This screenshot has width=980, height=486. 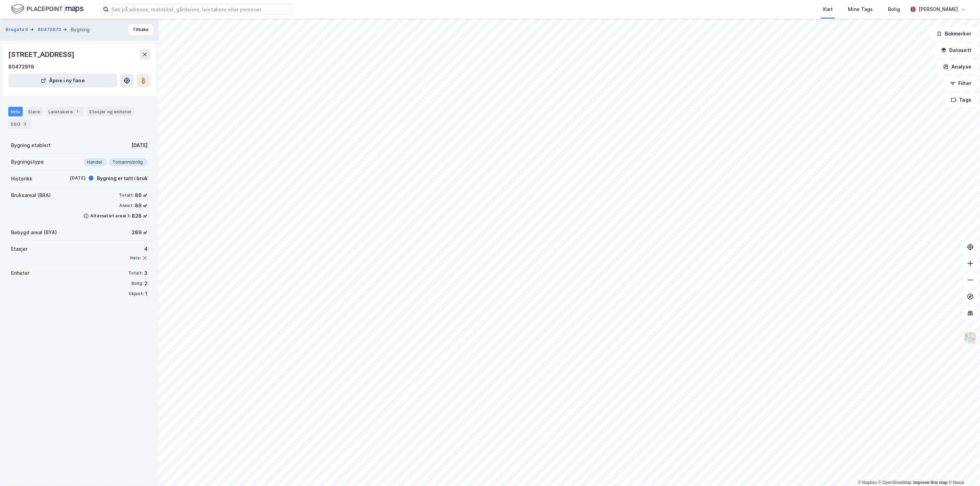 I want to click on img: logo.f888ab2527a4732fd821a326f86c7f29.svg, so click(x=47, y=9).